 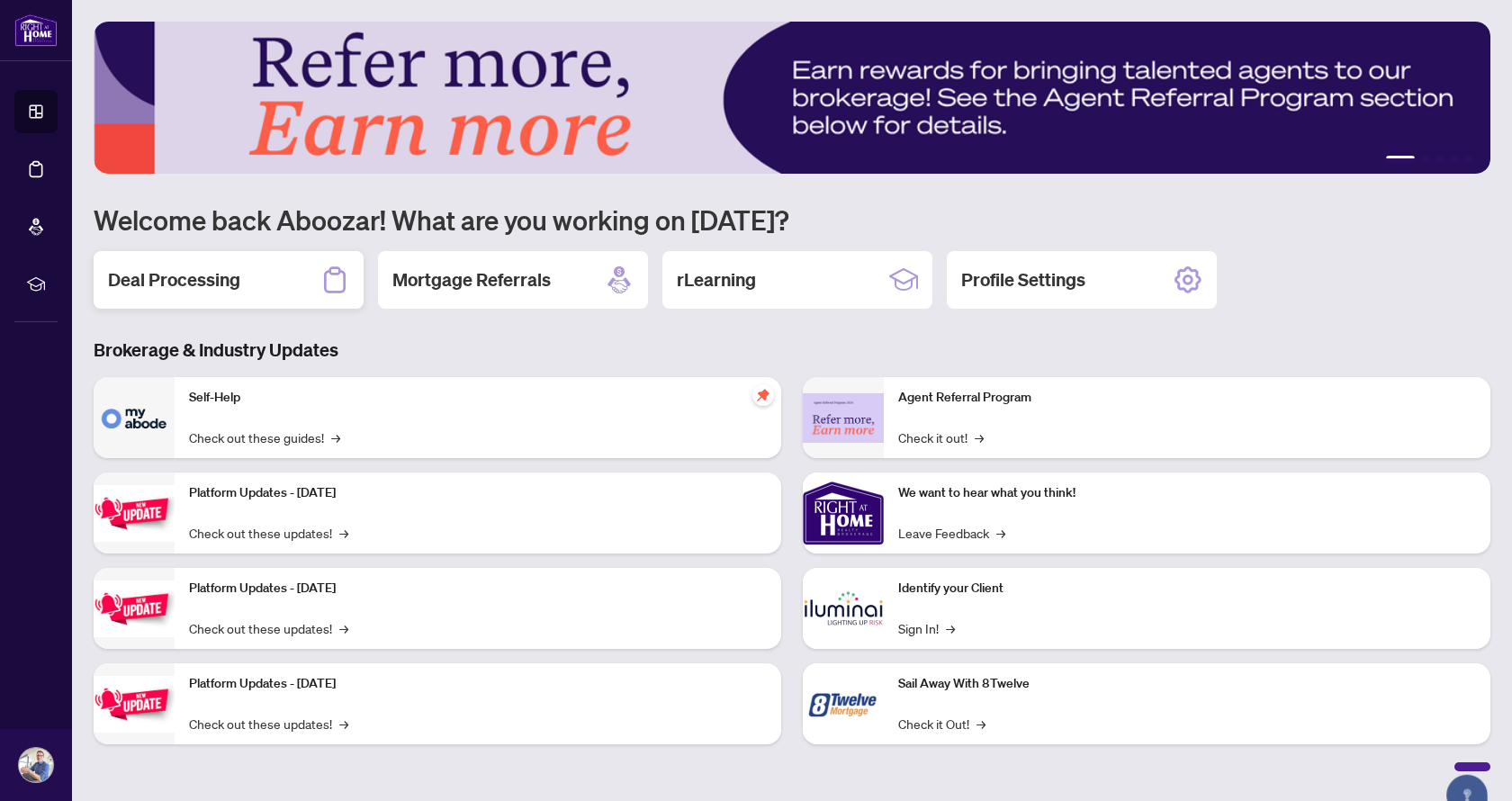 What do you see at coordinates (134, 704) in the screenshot?
I see `img: Platform Updates - June 23, 2025` at bounding box center [134, 704].